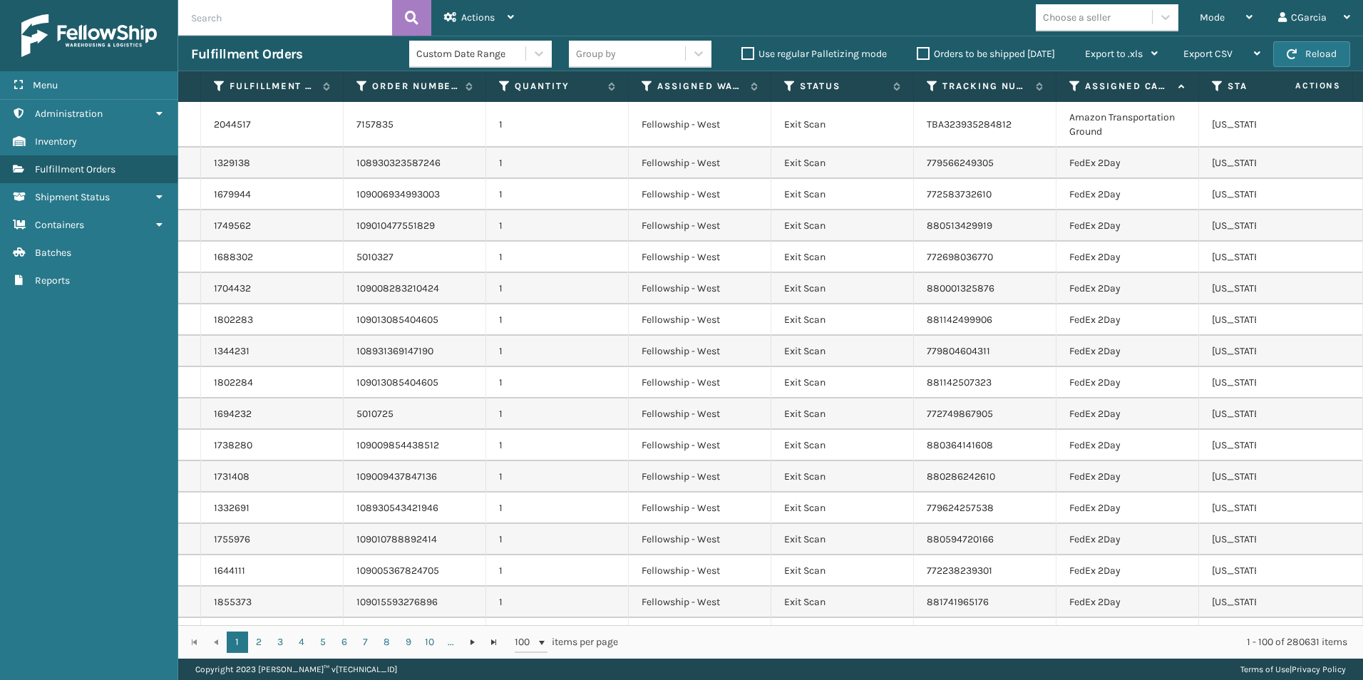 The image size is (1363, 680). Describe the element at coordinates (1076, 17) in the screenshot. I see `div: Choose a seller` at that location.